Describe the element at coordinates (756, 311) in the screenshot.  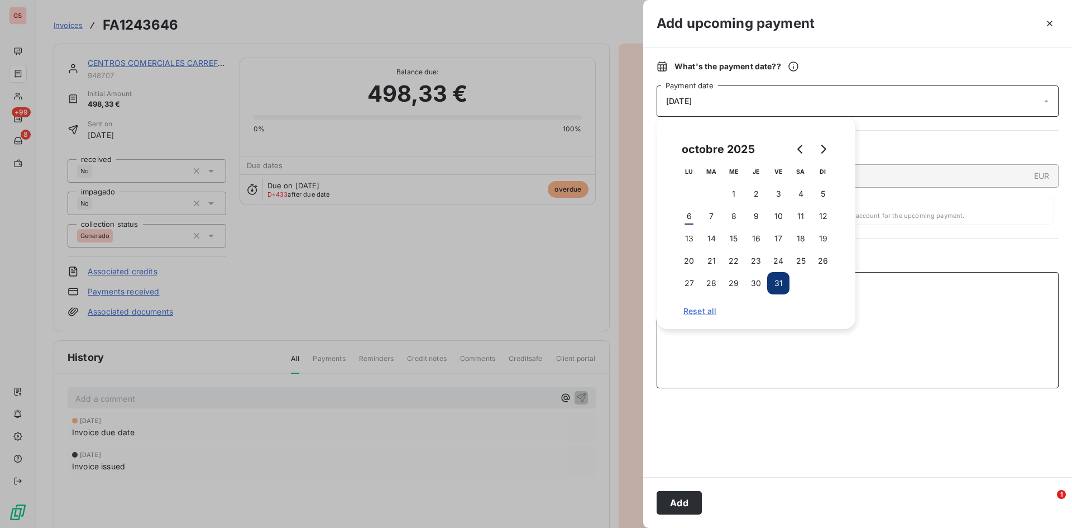
I see `span: Reset all` at that location.